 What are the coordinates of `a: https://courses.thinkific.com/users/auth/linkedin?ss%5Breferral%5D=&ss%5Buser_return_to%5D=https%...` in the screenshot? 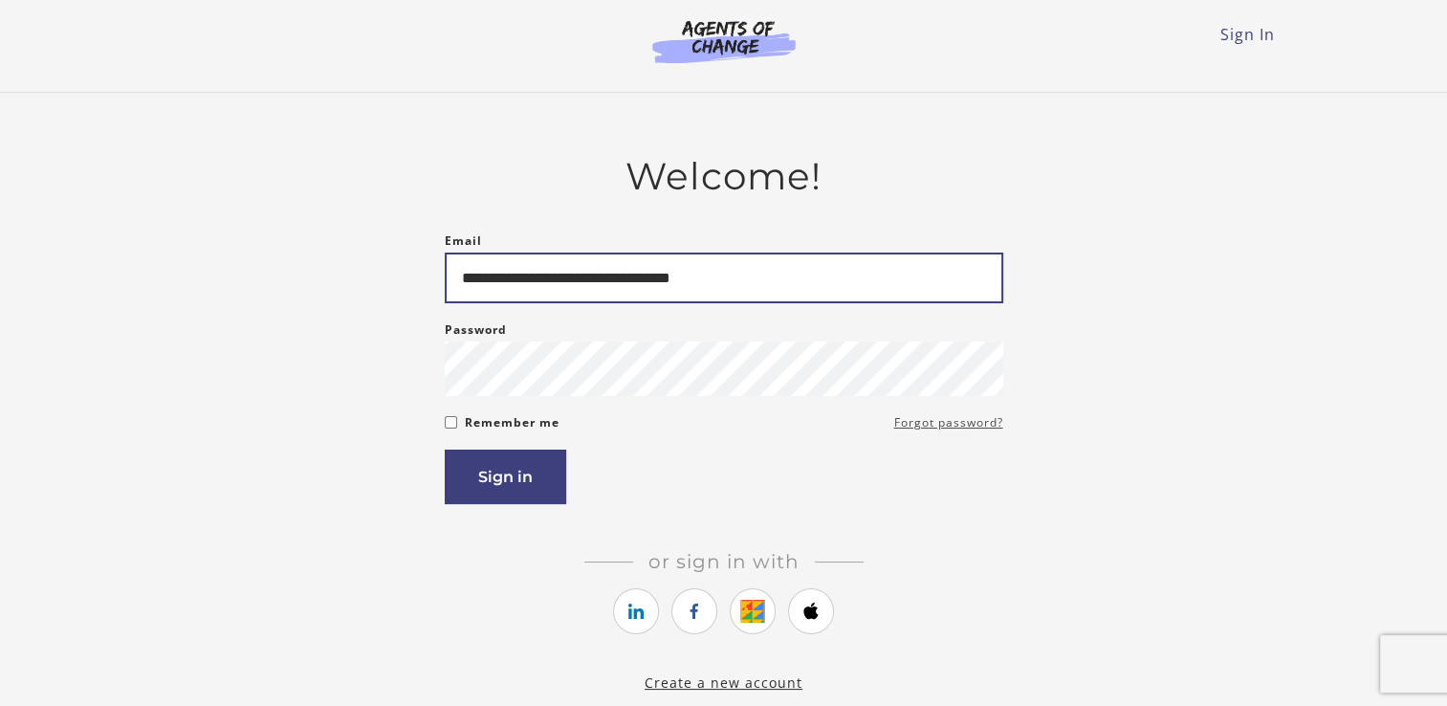 It's located at (636, 611).